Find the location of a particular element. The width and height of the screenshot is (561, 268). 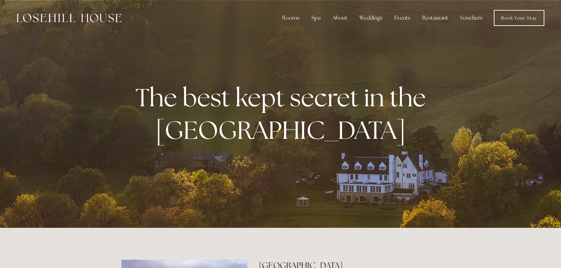

div: About is located at coordinates (339, 18).